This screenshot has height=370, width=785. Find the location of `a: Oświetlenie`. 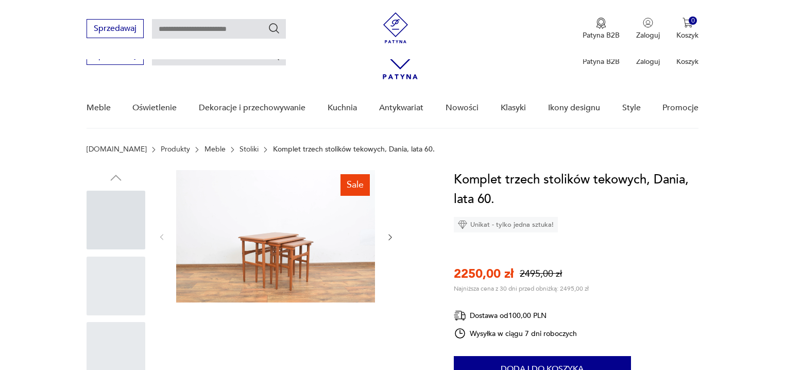

a: Oświetlenie is located at coordinates (155, 108).